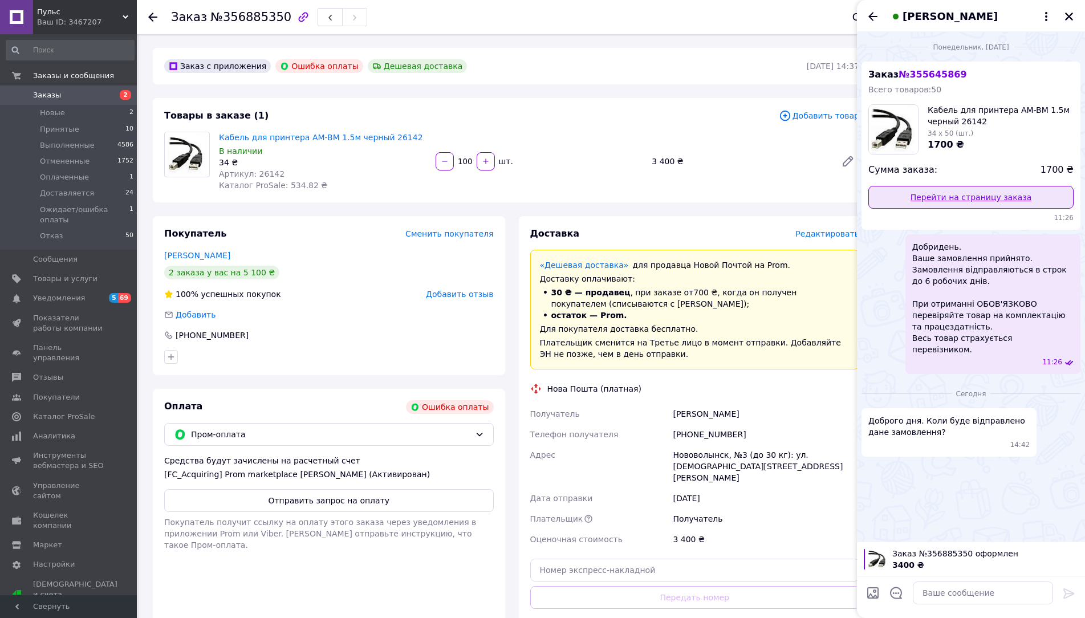  Describe the element at coordinates (54, 436) in the screenshot. I see `span: Аналитика` at that location.